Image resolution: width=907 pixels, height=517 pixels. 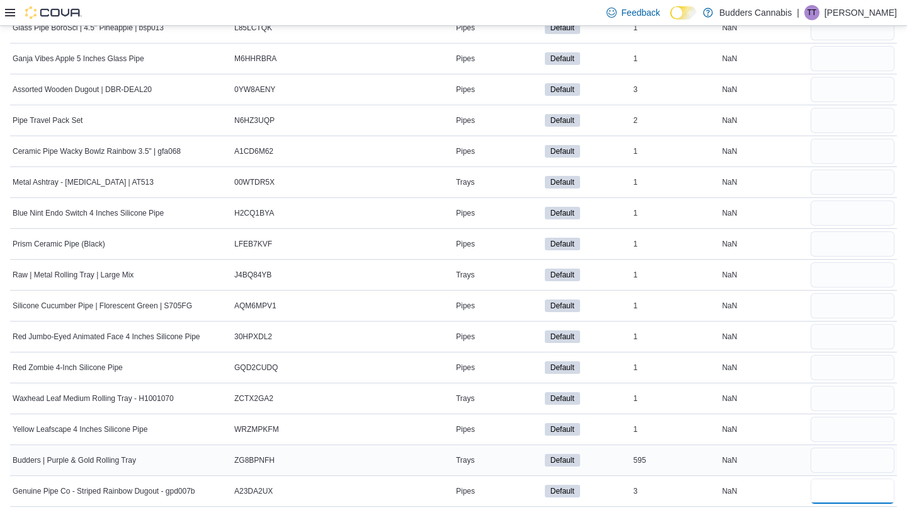 What do you see at coordinates (670, 20) in the screenshot?
I see `span: Dark Mode` at bounding box center [670, 20].